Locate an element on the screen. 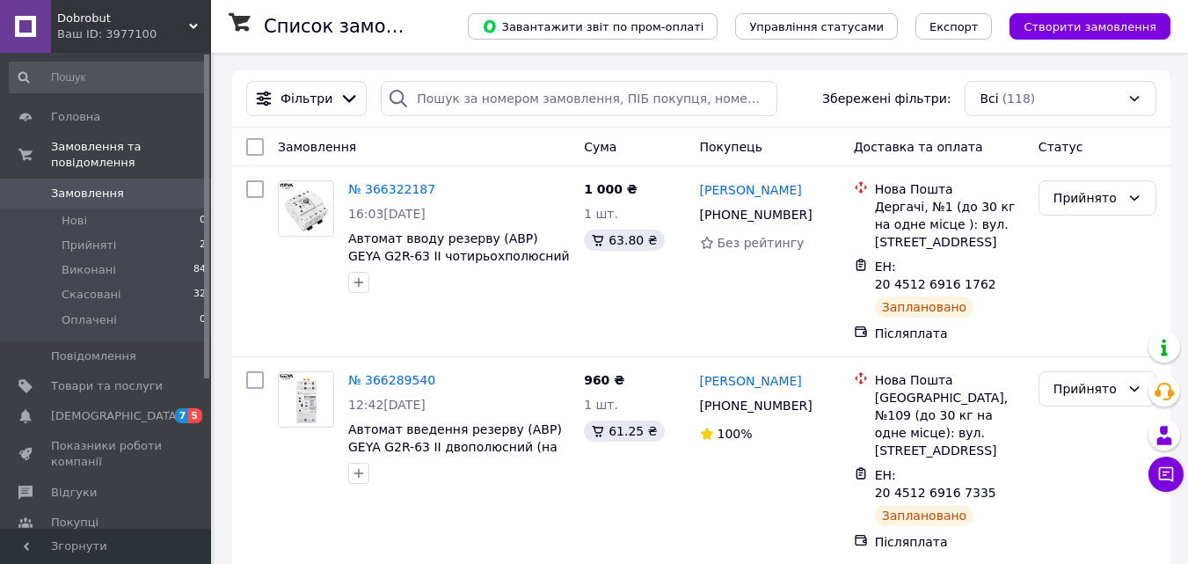 Image resolution: width=1188 pixels, height=564 pixels. a: Автомат вводу резерву (АВР) GEYA G2R-63 II чотирьохполюсний (на 63 ампери). is located at coordinates (459, 256).